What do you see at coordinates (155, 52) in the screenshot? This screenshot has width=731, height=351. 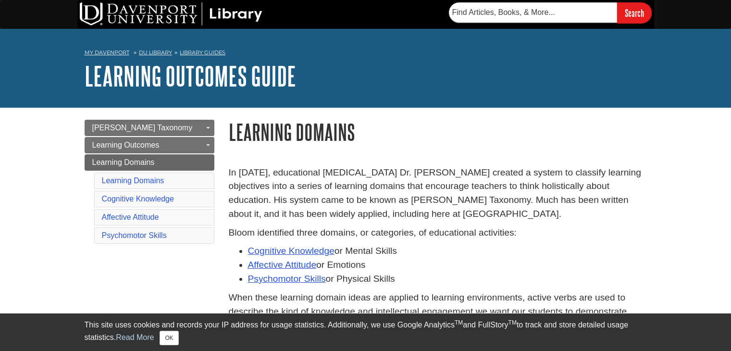 I see `a: DU Library` at bounding box center [155, 52].